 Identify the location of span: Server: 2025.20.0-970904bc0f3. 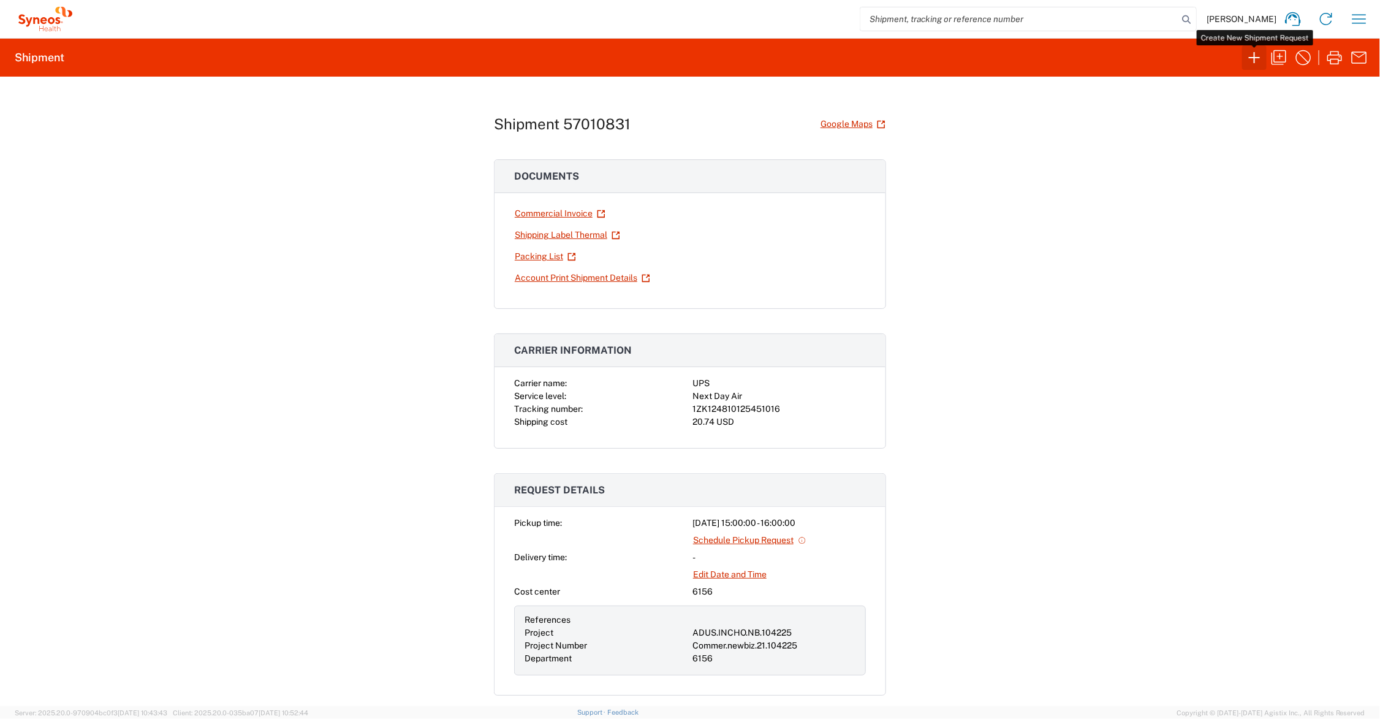
(91, 712).